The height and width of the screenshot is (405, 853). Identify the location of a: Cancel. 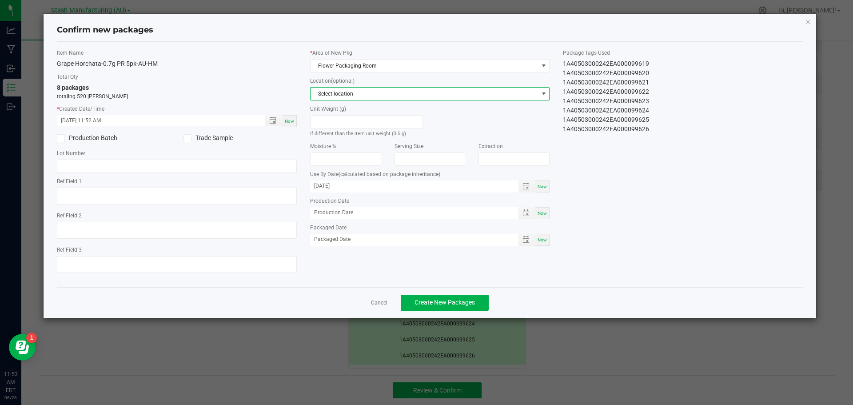
(379, 303).